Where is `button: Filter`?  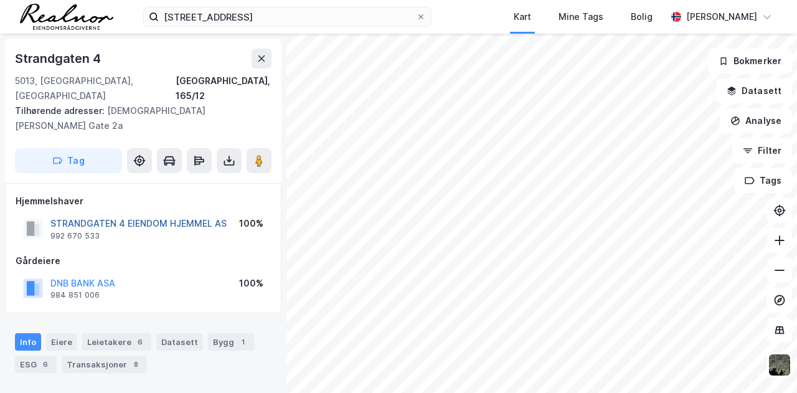 button: Filter is located at coordinates (762, 151).